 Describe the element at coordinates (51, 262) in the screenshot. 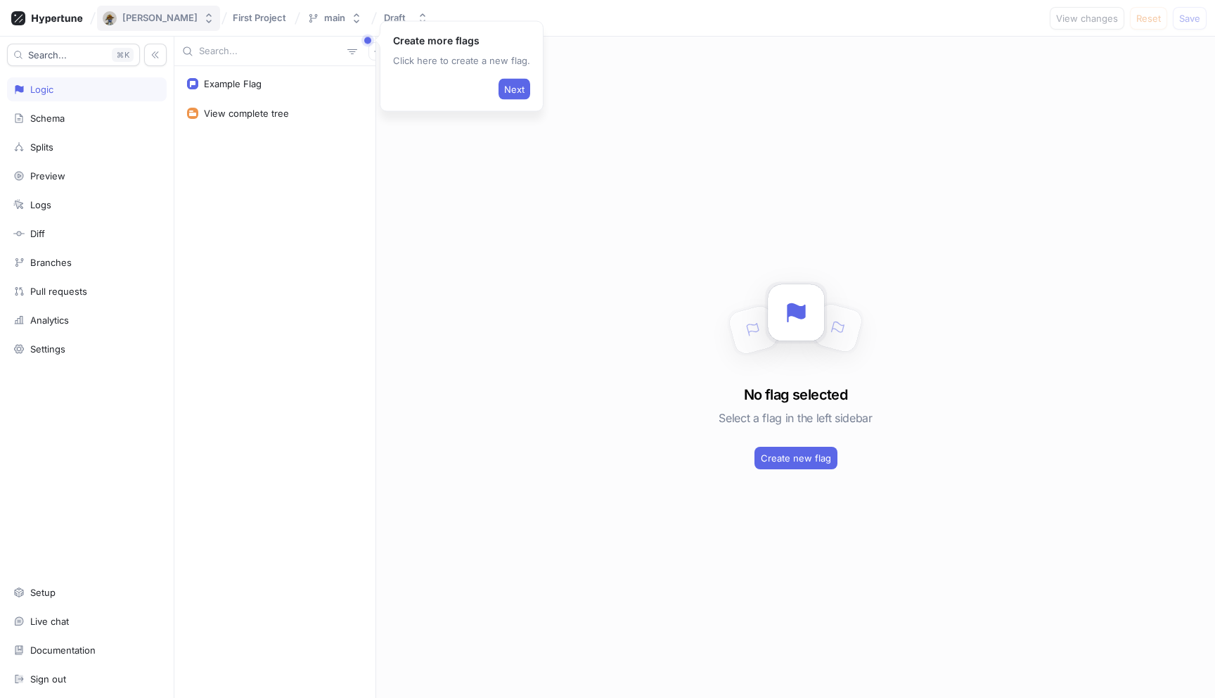

I see `div: Branches` at that location.